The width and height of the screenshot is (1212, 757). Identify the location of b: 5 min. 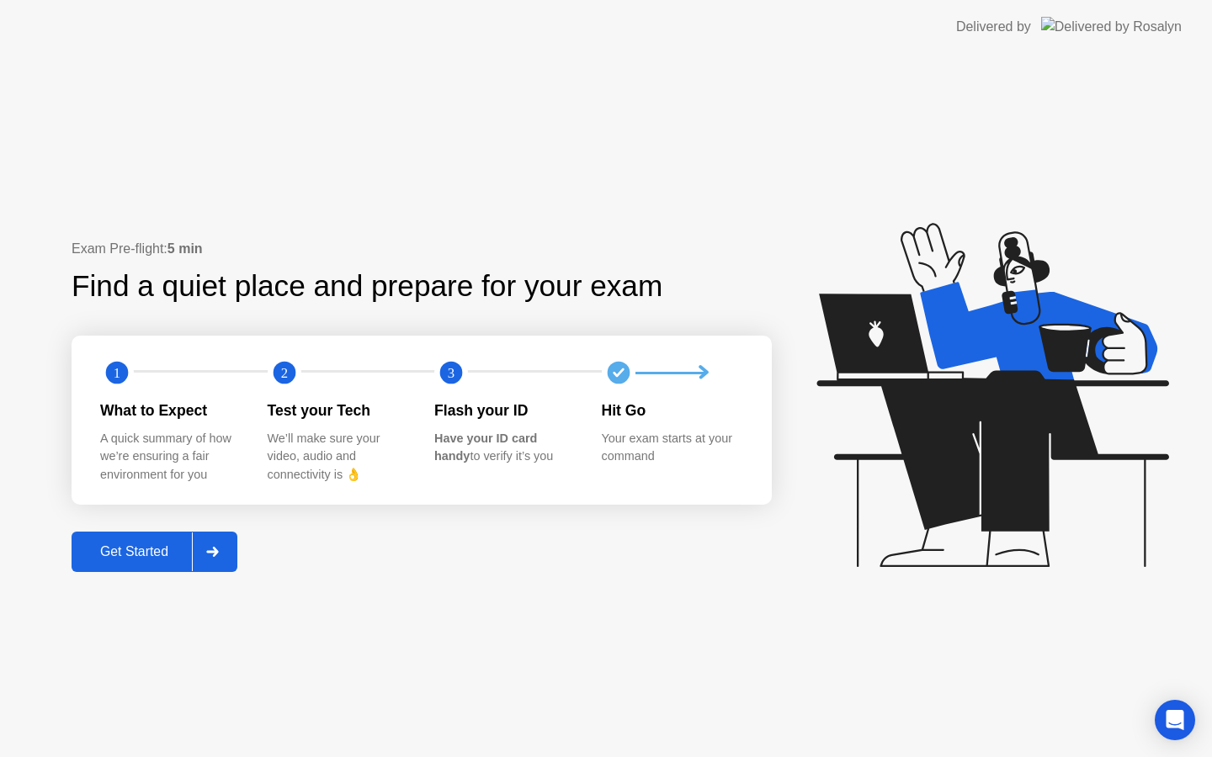
(185, 248).